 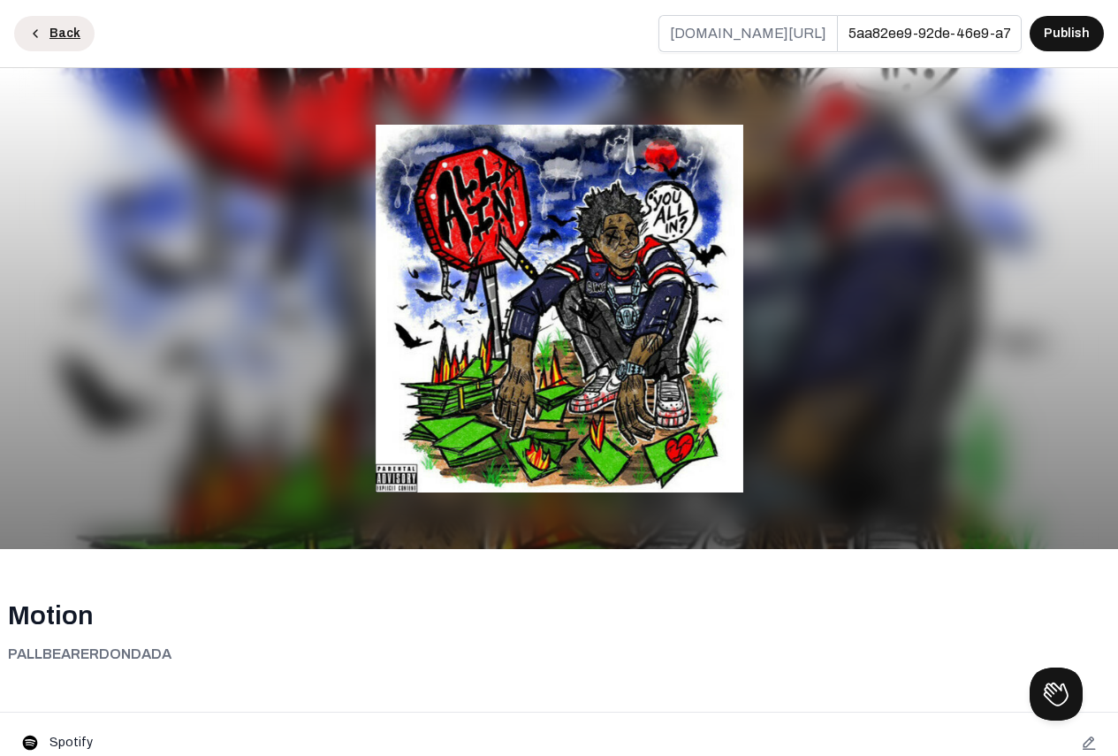 What do you see at coordinates (1089, 742) in the screenshot?
I see `mat-icon: edit` at bounding box center [1089, 742].